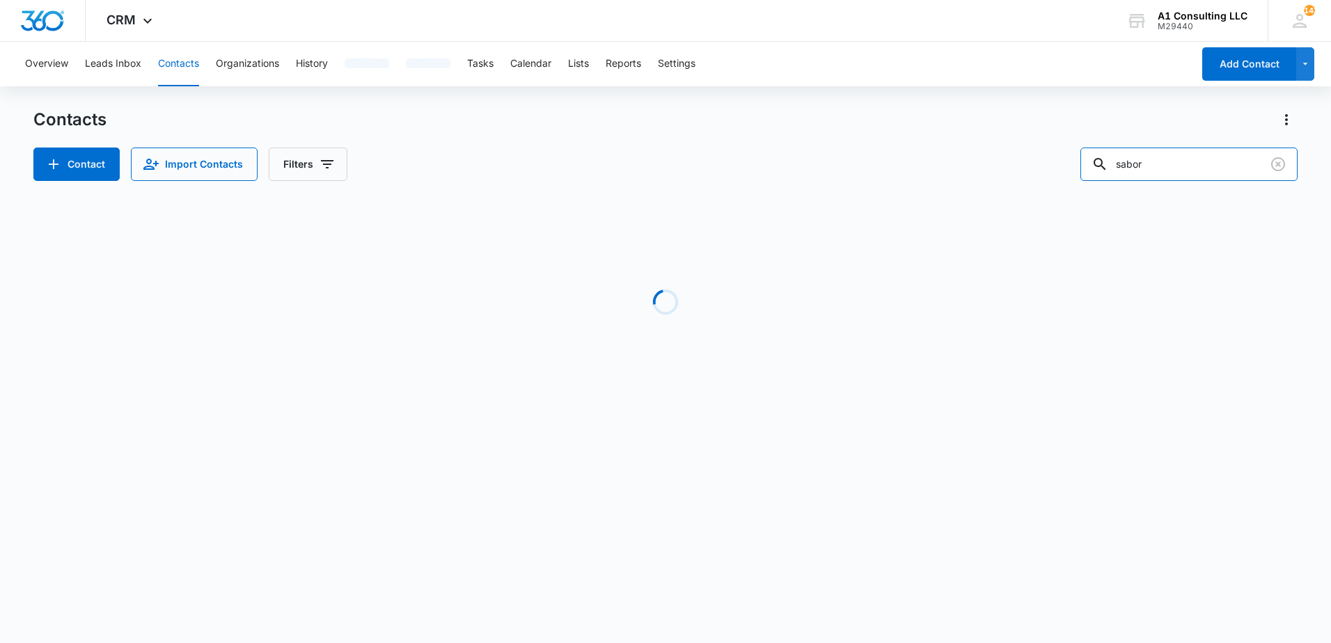  Describe the element at coordinates (178, 64) in the screenshot. I see `button: Contacts` at that location.